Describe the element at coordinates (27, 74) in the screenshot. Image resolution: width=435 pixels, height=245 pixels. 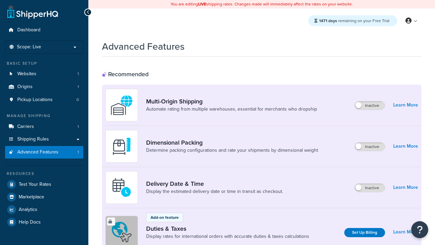
I see `span: Websites` at that location.